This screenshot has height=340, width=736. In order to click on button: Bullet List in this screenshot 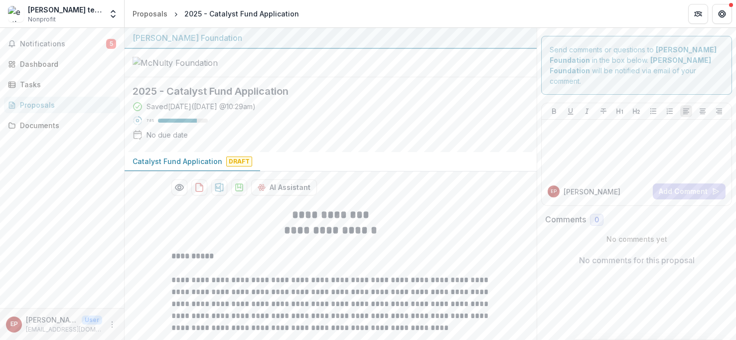, I will do `click(653, 111)`.